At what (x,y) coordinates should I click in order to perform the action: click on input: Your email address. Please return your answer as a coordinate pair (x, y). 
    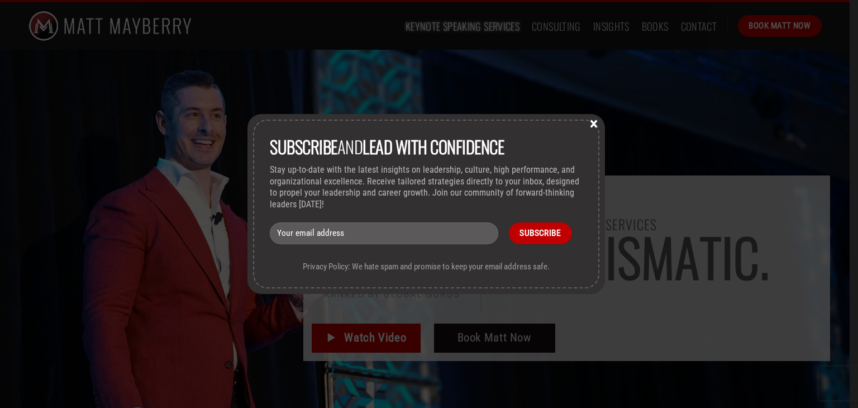
    Looking at the image, I should click on (384, 233).